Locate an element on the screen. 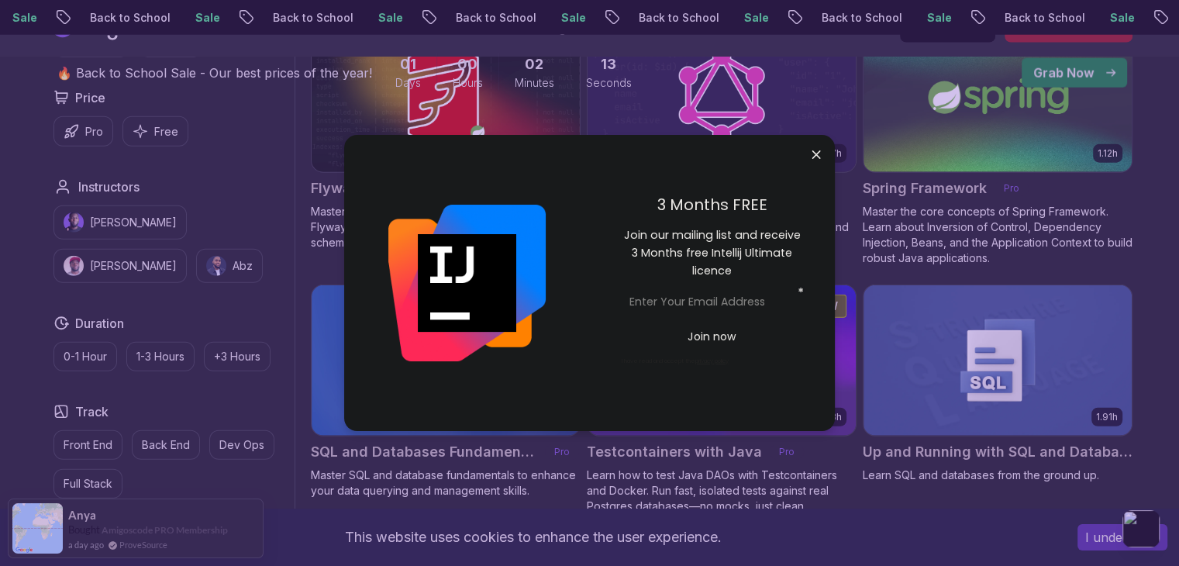  p: Learn how to test Java DAOs with Testcontainers and Docker. Run fast, isolated tests against real... is located at coordinates (722, 498).